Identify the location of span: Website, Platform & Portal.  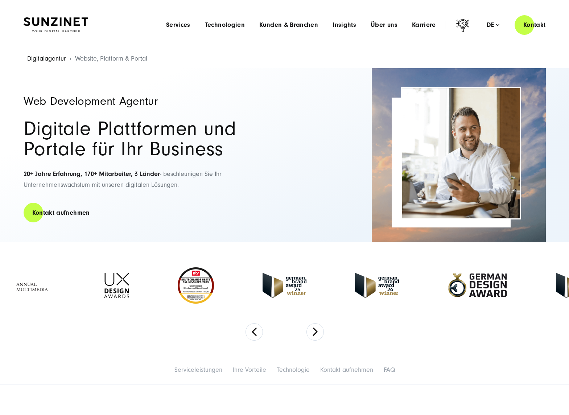
(111, 58).